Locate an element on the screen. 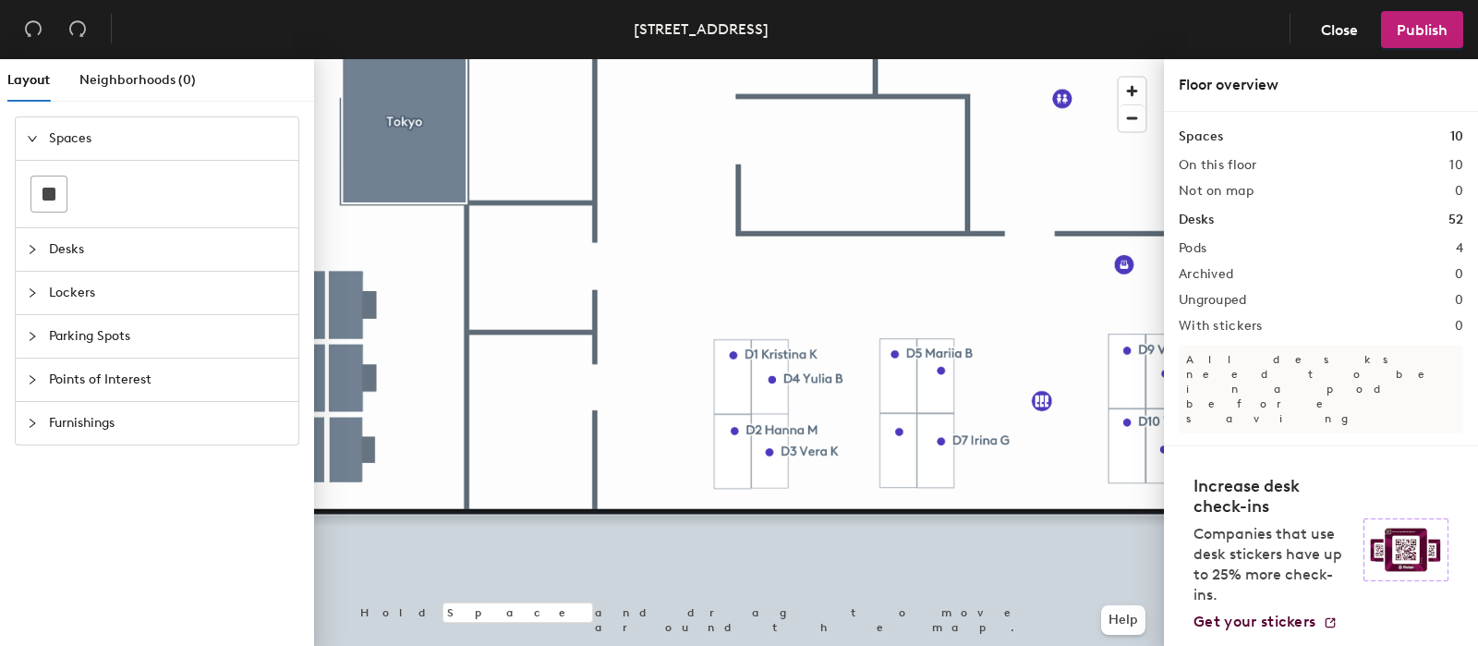 The image size is (1478, 646). p: All desks need to be in a pod before saving is located at coordinates (1321, 389).